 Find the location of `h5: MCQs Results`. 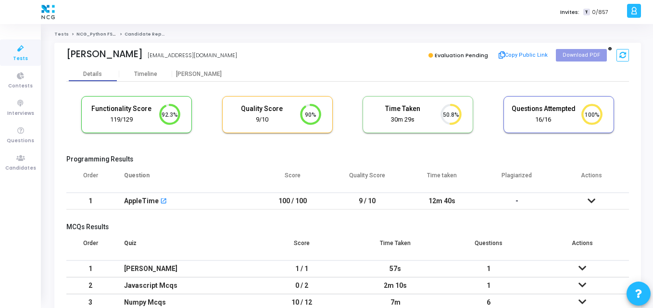

h5: MCQs Results is located at coordinates (348, 227).